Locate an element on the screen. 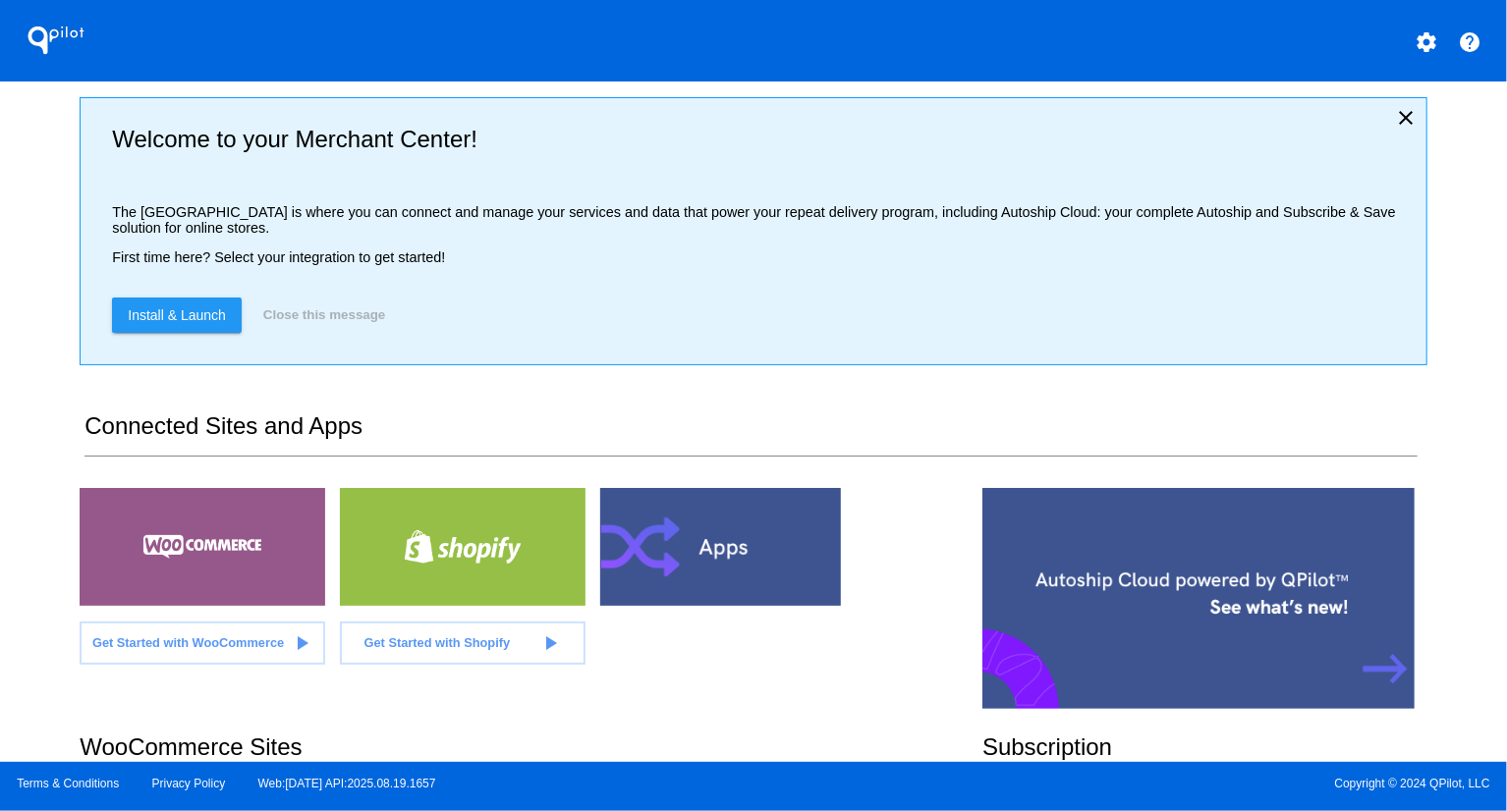  h1: QPilot is located at coordinates (56, 40).